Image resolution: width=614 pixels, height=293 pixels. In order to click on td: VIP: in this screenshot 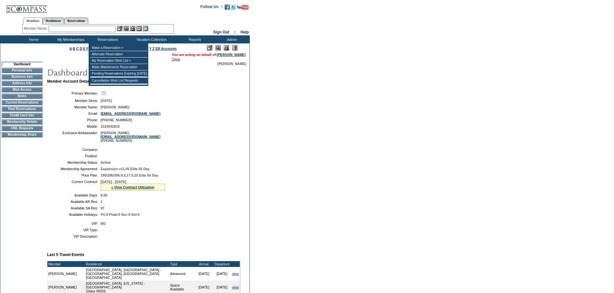, I will do `click(74, 224)`.